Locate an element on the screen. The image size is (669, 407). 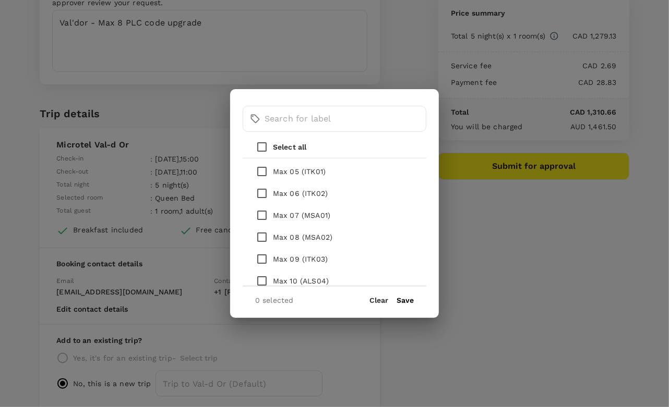
p: Max 07 (MSA01) is located at coordinates (302, 215).